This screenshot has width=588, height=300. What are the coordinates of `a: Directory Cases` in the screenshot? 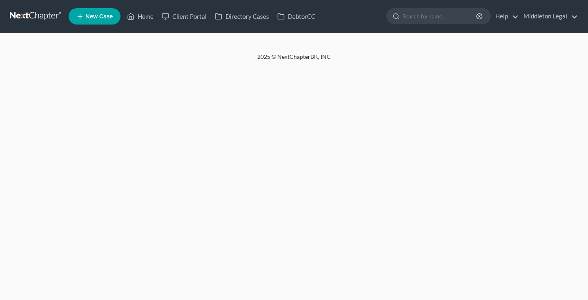 It's located at (242, 16).